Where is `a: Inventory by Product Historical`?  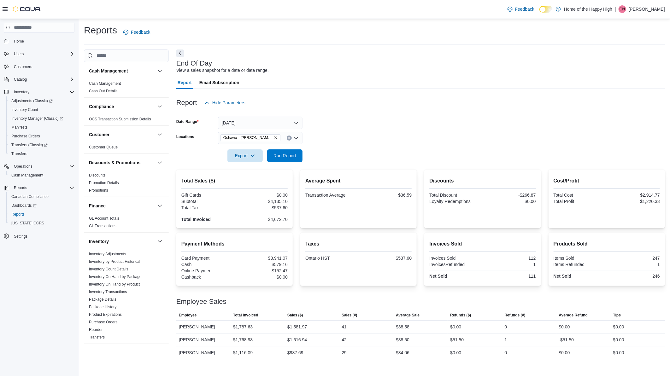 a: Inventory by Product Historical is located at coordinates (114, 262).